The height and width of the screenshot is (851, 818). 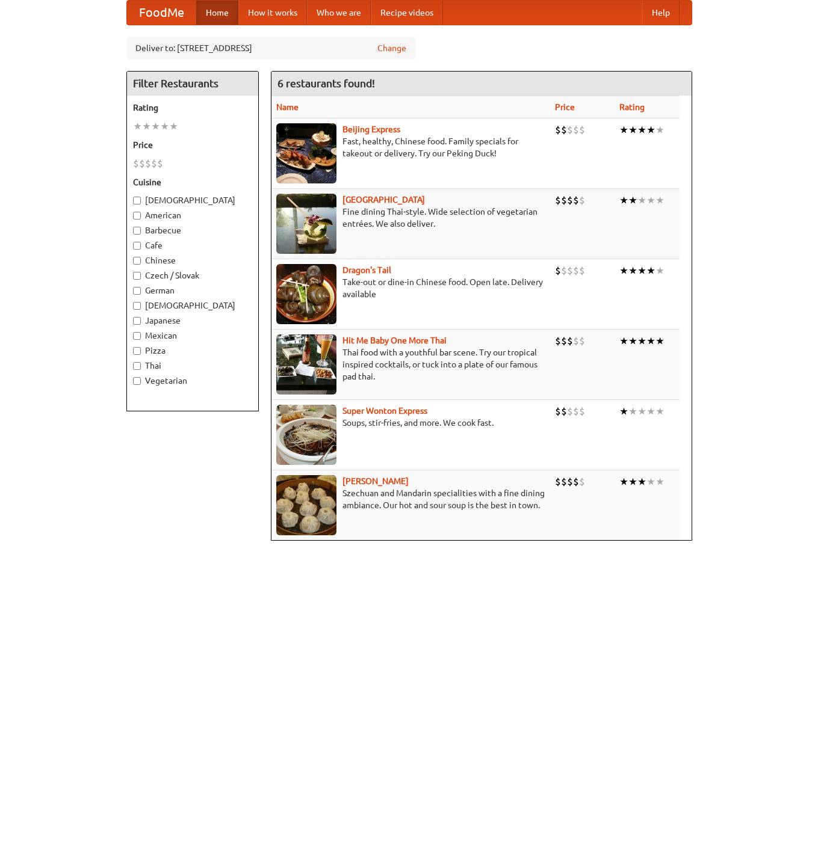 I want to click on input: Czech / Slovak, so click(x=137, y=276).